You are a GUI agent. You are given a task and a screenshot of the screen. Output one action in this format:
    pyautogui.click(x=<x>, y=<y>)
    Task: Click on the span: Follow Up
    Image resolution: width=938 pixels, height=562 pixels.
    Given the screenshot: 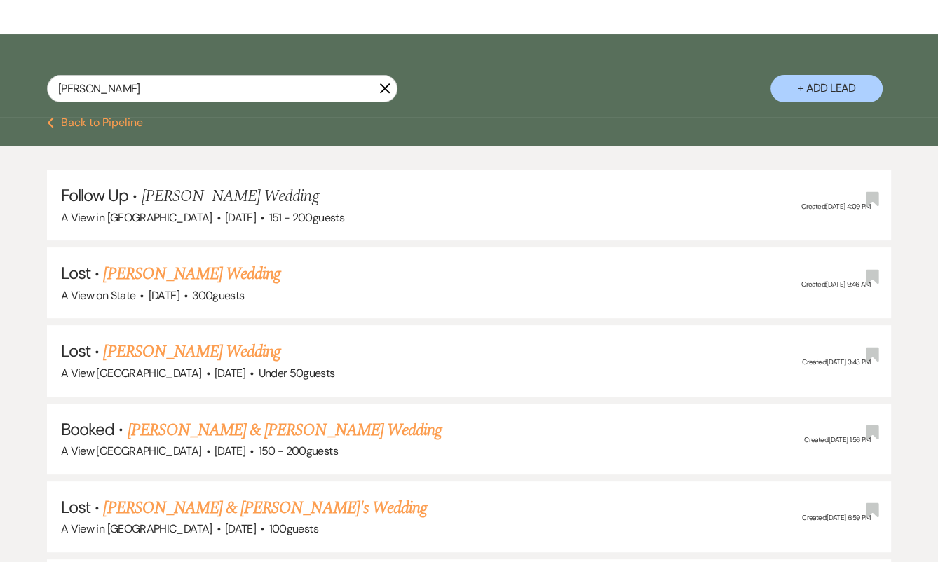 What is the action you would take?
    pyautogui.click(x=95, y=195)
    